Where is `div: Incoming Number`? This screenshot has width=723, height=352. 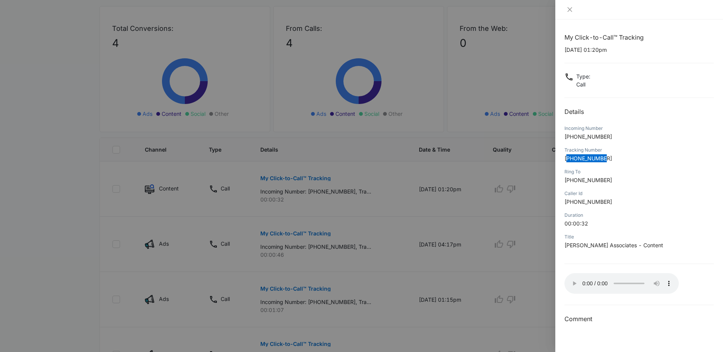
div: Incoming Number is located at coordinates (639, 128).